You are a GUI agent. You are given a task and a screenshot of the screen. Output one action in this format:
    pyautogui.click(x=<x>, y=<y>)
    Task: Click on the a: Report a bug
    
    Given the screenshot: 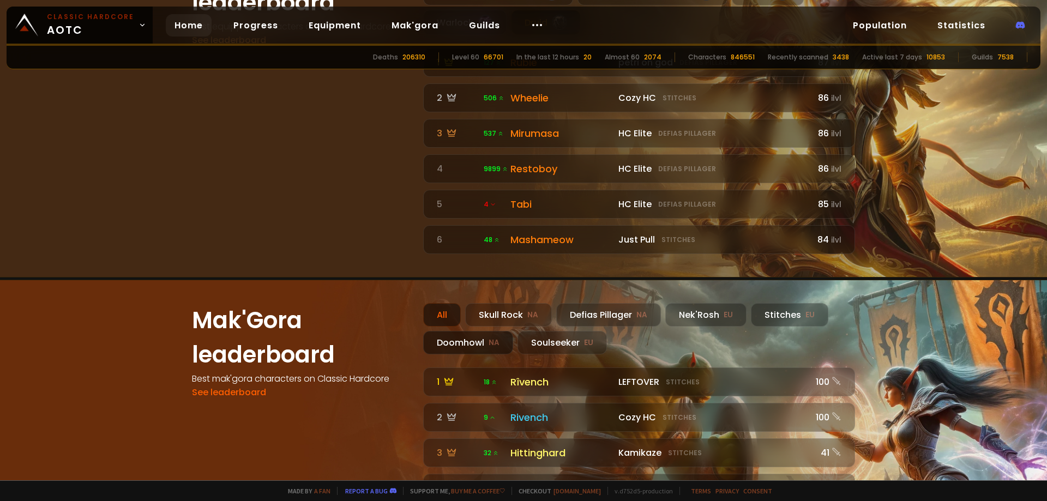 What is the action you would take?
    pyautogui.click(x=367, y=491)
    